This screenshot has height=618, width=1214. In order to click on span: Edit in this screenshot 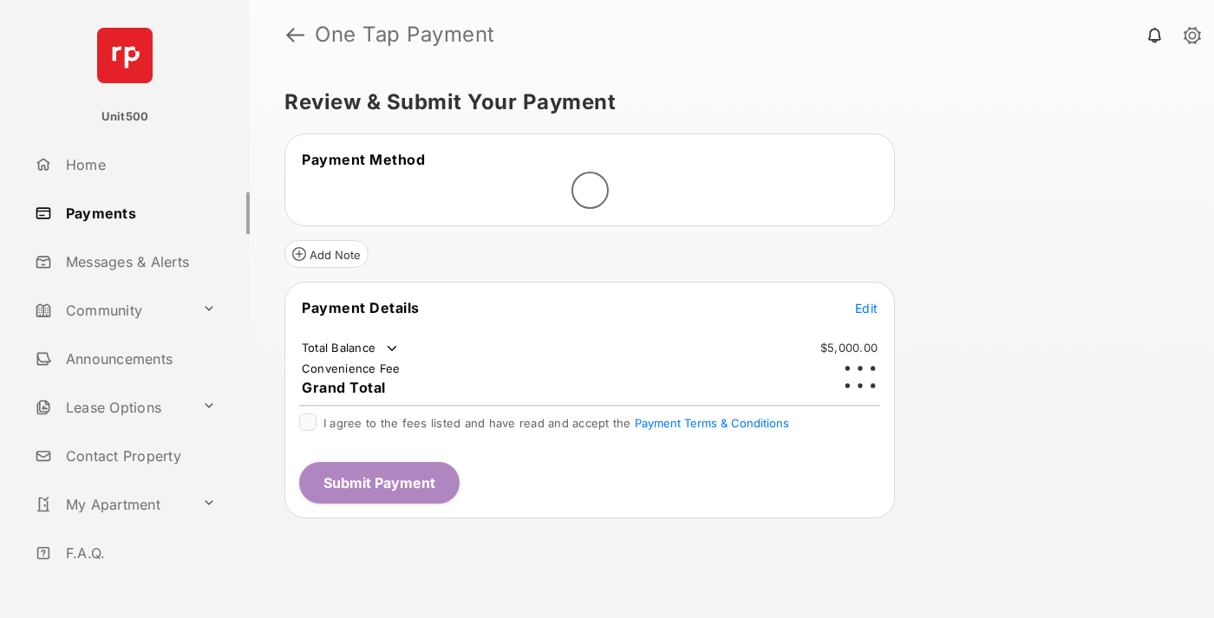, I will do `click(866, 308)`.